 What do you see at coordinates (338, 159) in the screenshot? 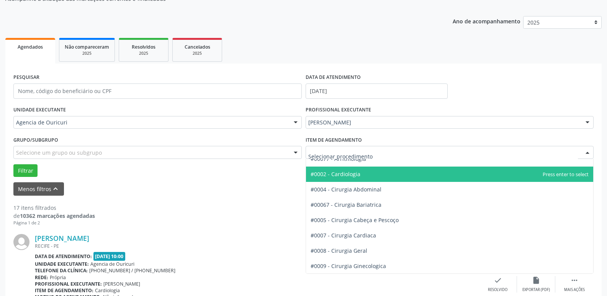
I see `span: #00077 - Arritmologia` at bounding box center [338, 159].